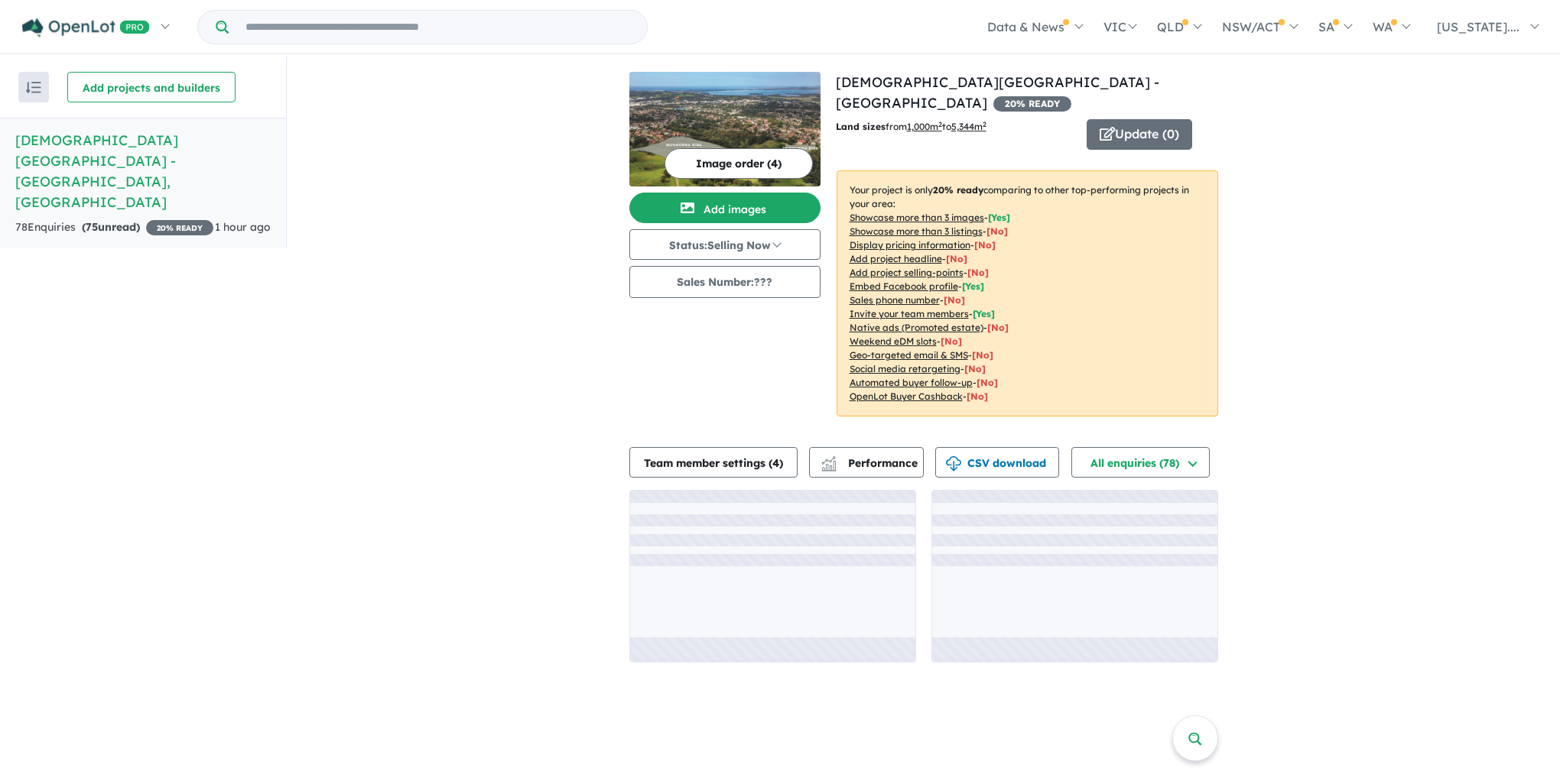 This screenshot has height=784, width=1560. I want to click on u: Automated buyer follow-up, so click(910, 383).